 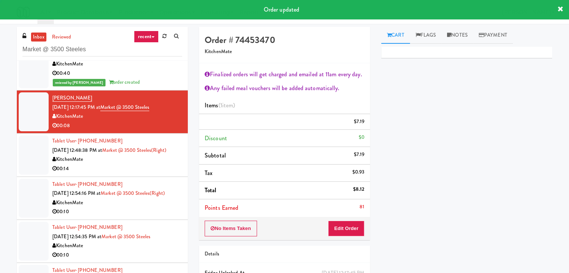 What do you see at coordinates (457, 35) in the screenshot?
I see `a: Notes` at bounding box center [457, 35].